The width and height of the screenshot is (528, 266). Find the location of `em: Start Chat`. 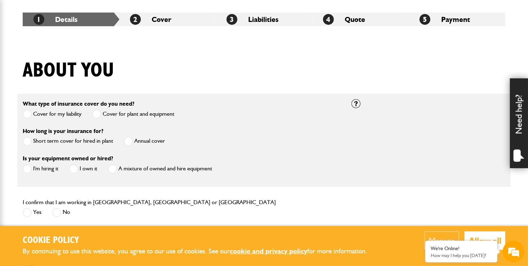

em: Start Chat is located at coordinates (114, 214).